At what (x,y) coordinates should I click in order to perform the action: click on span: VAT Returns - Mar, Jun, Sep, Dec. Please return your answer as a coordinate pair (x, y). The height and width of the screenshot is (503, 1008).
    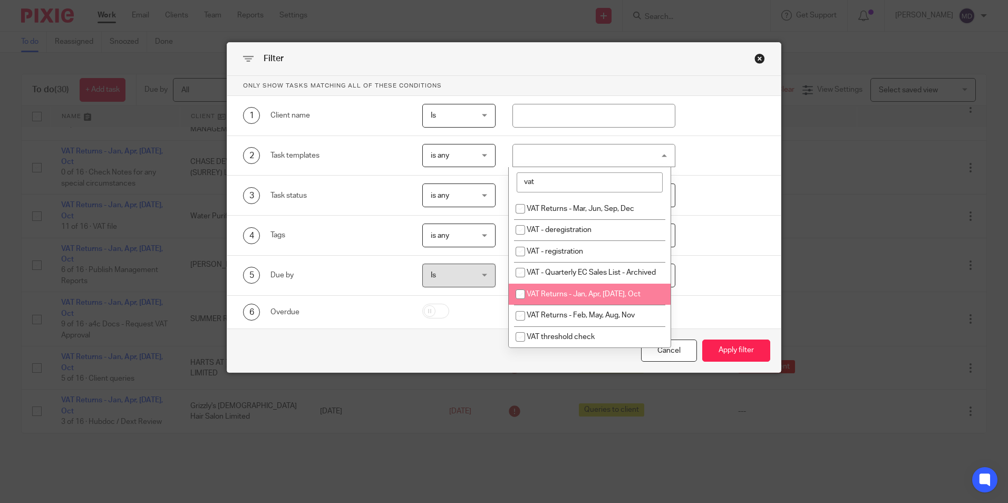
    Looking at the image, I should click on (581, 209).